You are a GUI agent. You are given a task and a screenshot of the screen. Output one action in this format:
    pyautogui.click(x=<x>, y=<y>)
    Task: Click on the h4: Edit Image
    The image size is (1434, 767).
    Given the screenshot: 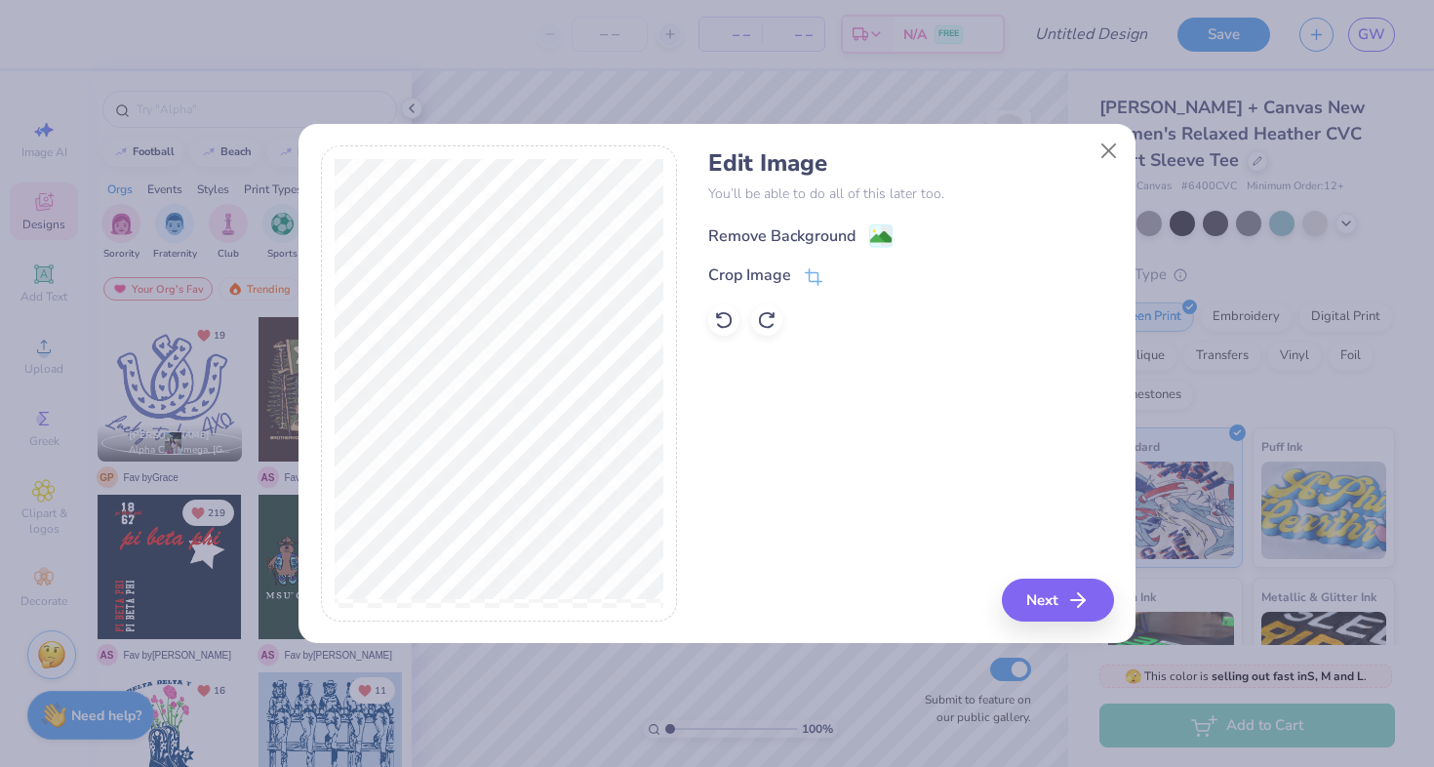 What is the action you would take?
    pyautogui.click(x=910, y=163)
    